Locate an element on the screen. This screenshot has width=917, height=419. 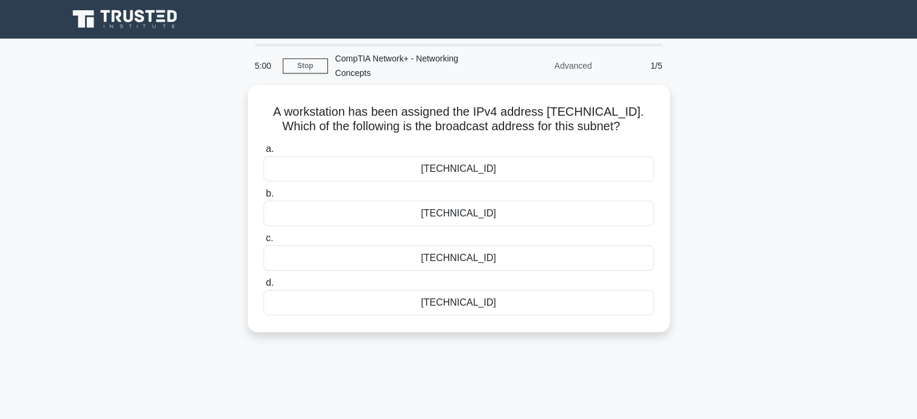
div: CompTIA Network+ - Networking Concepts is located at coordinates (410, 66).